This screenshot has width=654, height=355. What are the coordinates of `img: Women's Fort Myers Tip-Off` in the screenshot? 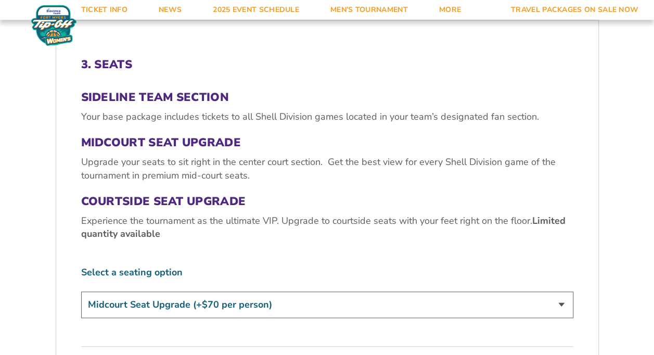 It's located at (54, 26).